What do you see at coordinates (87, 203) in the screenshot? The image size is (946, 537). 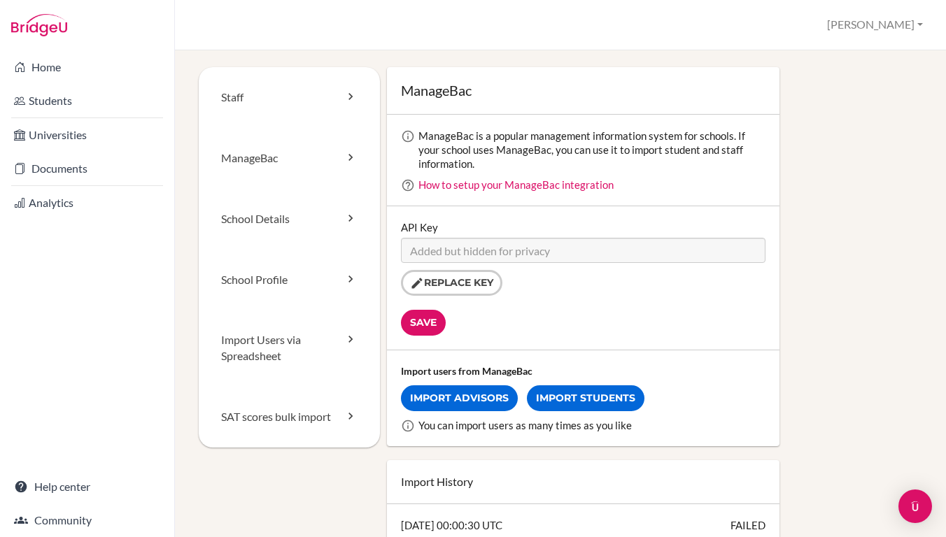 I see `a: Analytics` at bounding box center [87, 203].